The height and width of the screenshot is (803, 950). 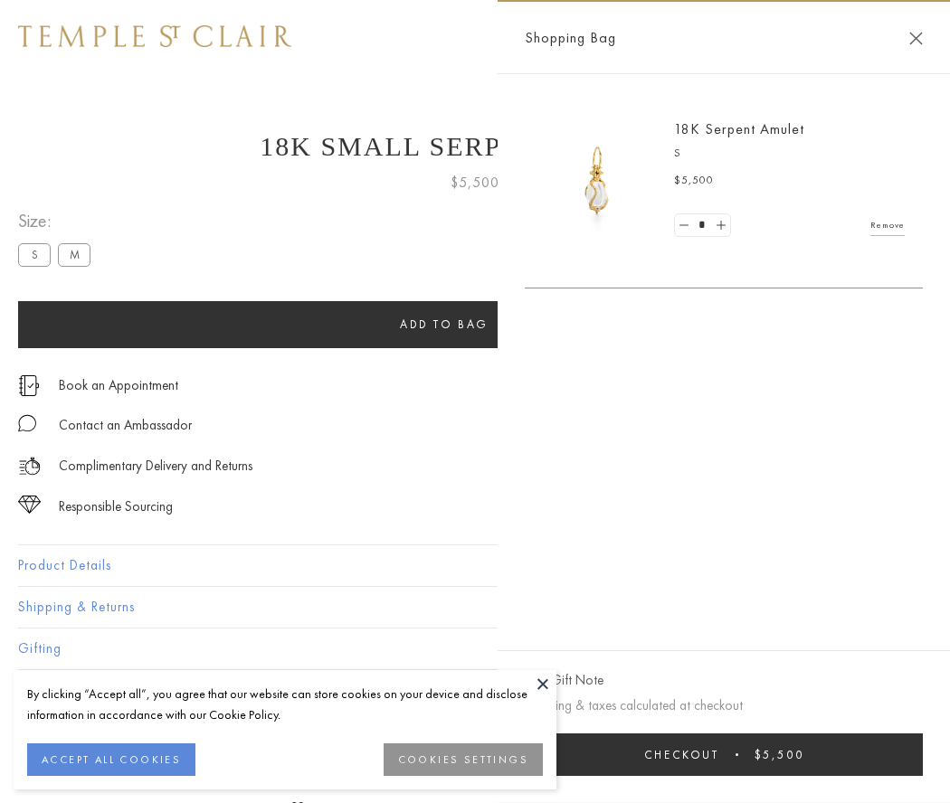 What do you see at coordinates (724, 706) in the screenshot?
I see `p: Shipping & taxes calculated at checkout` at bounding box center [724, 706].